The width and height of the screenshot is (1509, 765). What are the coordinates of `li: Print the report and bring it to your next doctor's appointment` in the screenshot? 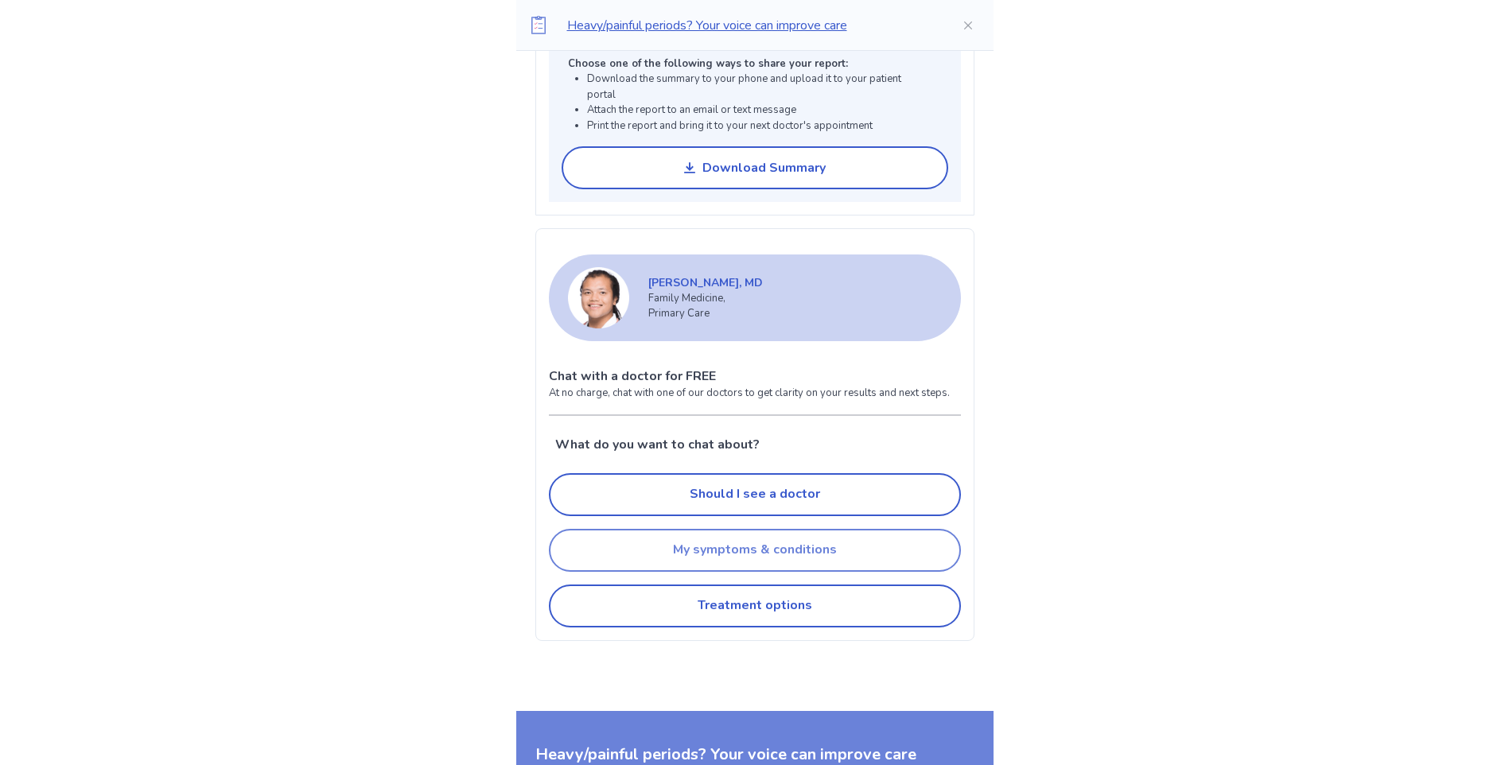 It's located at (758, 126).